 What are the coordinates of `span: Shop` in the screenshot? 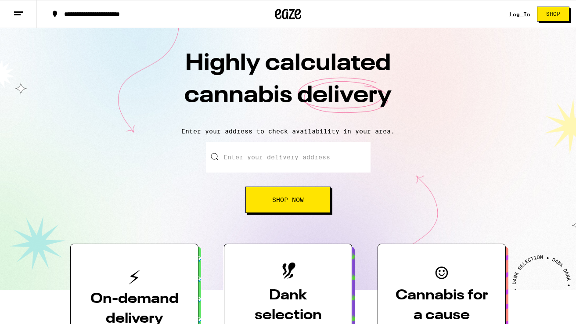 It's located at (553, 14).